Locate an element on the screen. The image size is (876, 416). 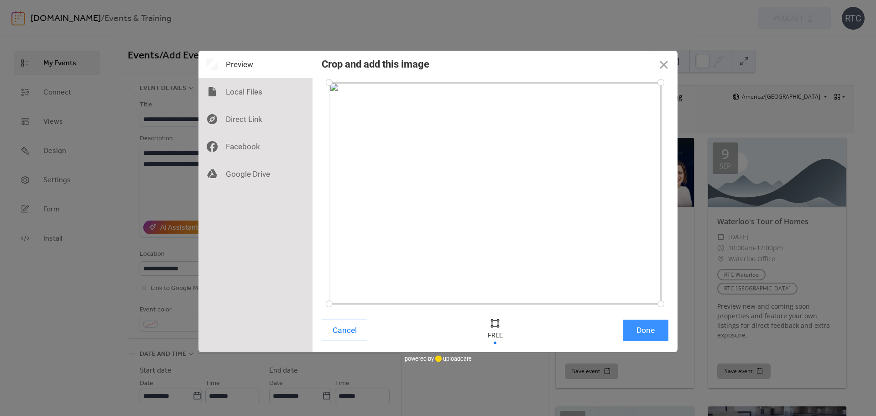
div: Google Drive is located at coordinates (256, 174).